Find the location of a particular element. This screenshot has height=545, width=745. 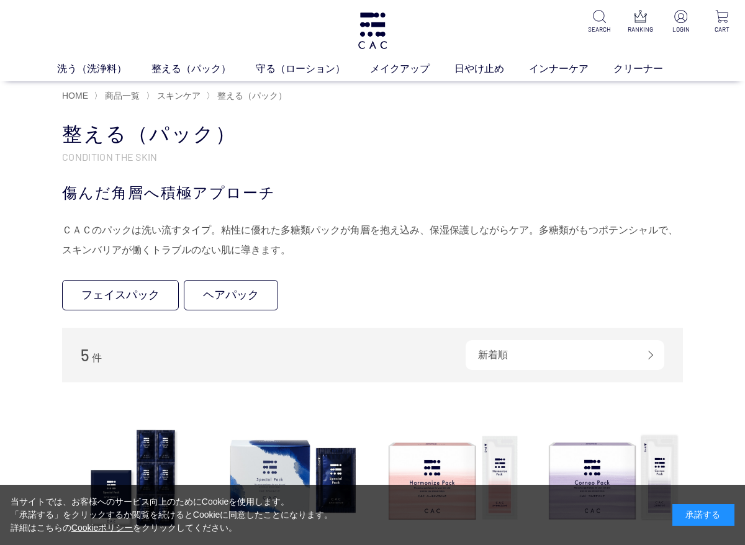

a: 日やけ止め is located at coordinates (491, 69).